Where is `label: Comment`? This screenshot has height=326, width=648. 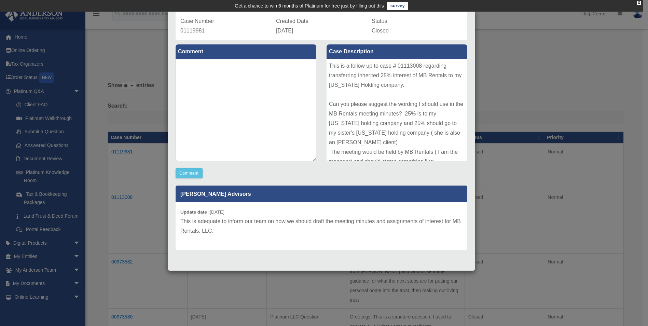 label: Comment is located at coordinates (246, 52).